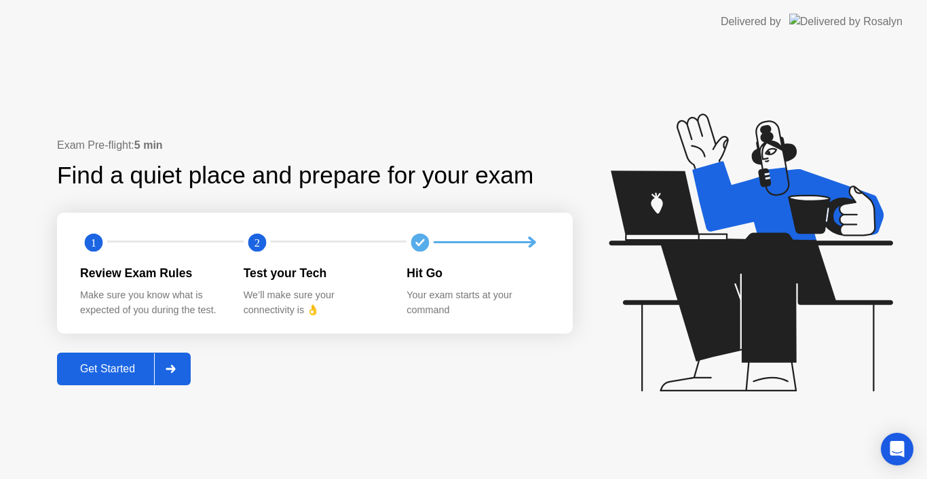 The image size is (927, 479). I want to click on text: 1, so click(94, 242).